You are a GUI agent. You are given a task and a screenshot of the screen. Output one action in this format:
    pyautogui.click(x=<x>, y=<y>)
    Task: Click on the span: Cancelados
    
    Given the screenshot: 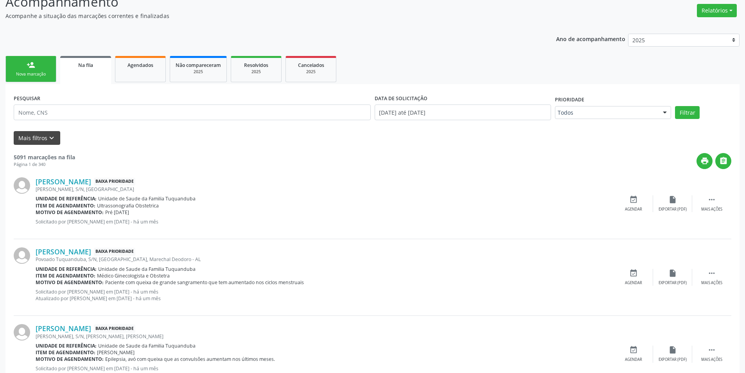 What is the action you would take?
    pyautogui.click(x=311, y=65)
    